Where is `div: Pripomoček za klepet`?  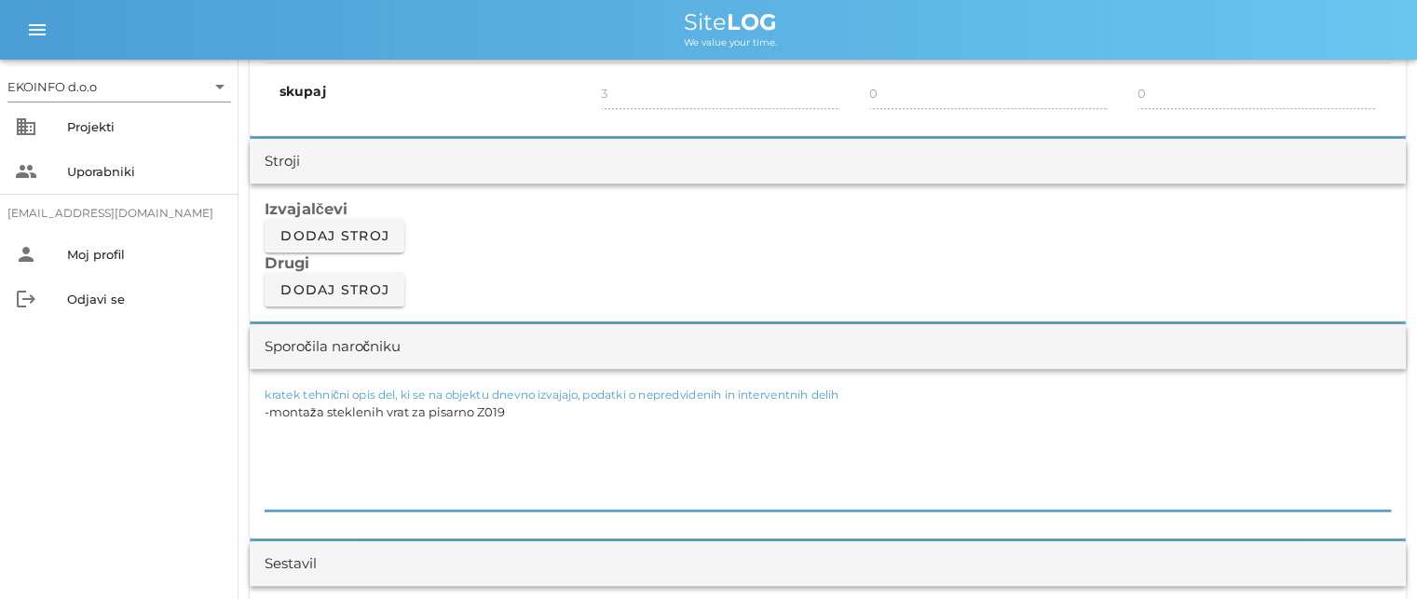
div: Pripomoček za klepet is located at coordinates (1370, 554).